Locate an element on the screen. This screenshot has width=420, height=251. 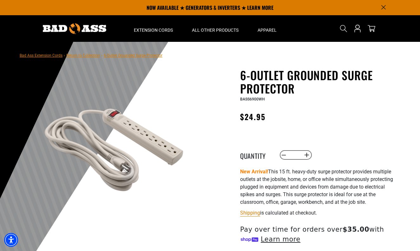
a: Shipping is located at coordinates (250, 213).